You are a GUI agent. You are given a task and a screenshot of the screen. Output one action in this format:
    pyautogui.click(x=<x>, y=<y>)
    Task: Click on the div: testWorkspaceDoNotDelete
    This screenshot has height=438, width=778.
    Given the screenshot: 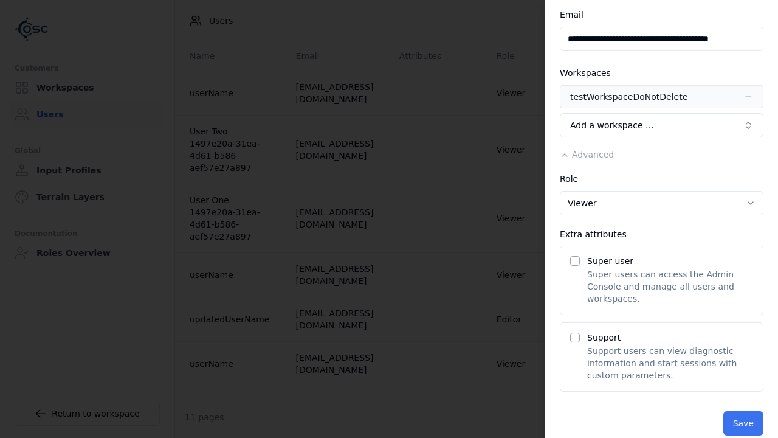 What is the action you would take?
    pyautogui.click(x=629, y=97)
    